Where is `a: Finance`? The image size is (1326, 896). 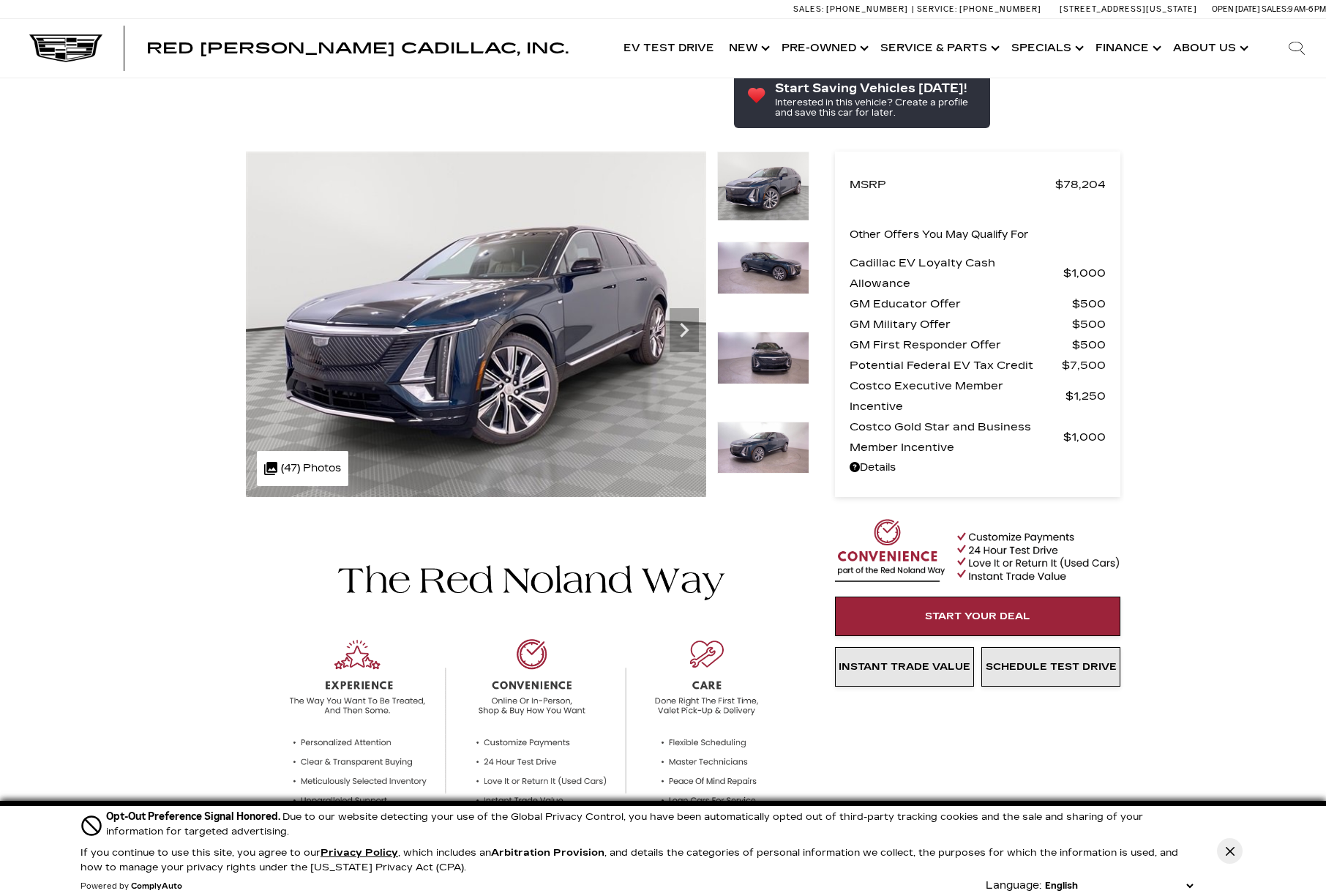 a: Finance is located at coordinates (1127, 48).